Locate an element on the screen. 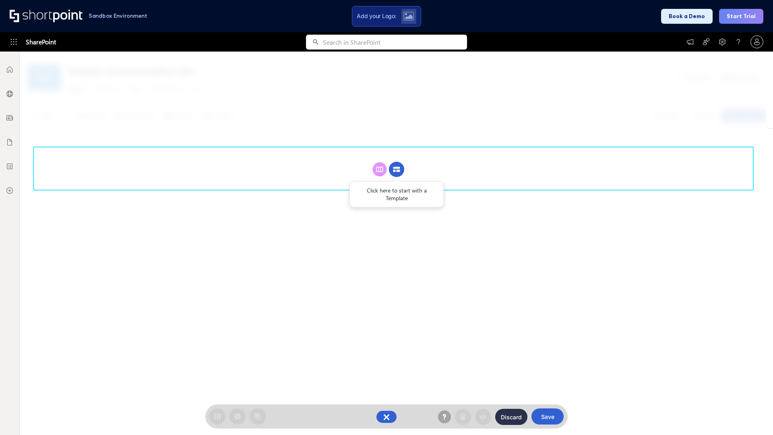 This screenshot has height=435, width=773. button: Start Trial is located at coordinates (741, 16).